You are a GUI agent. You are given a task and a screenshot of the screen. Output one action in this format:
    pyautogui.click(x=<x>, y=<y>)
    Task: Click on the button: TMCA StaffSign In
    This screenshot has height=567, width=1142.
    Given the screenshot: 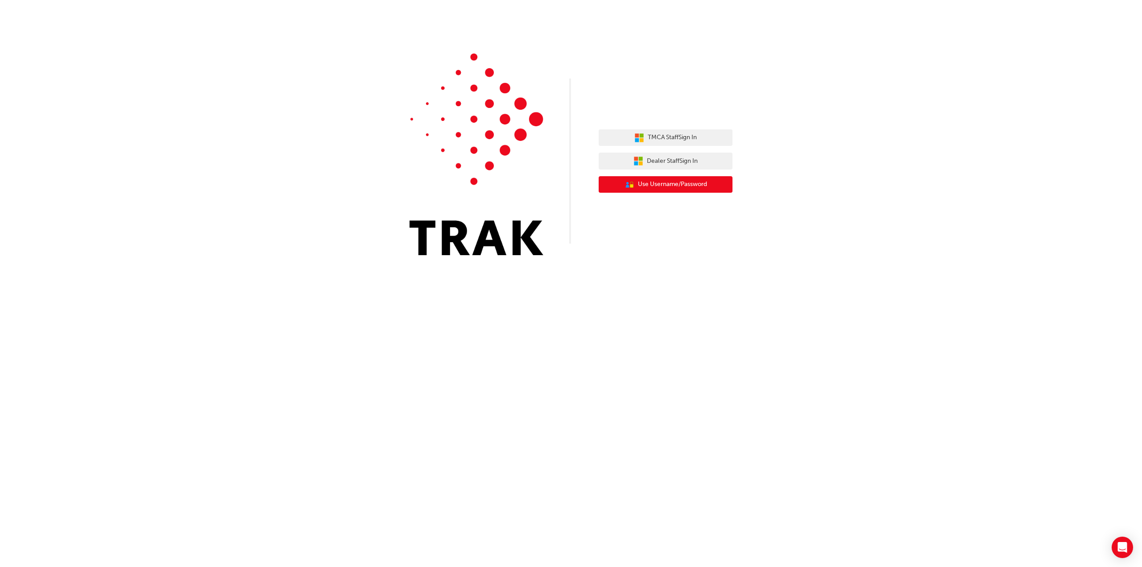 What is the action you would take?
    pyautogui.click(x=666, y=138)
    